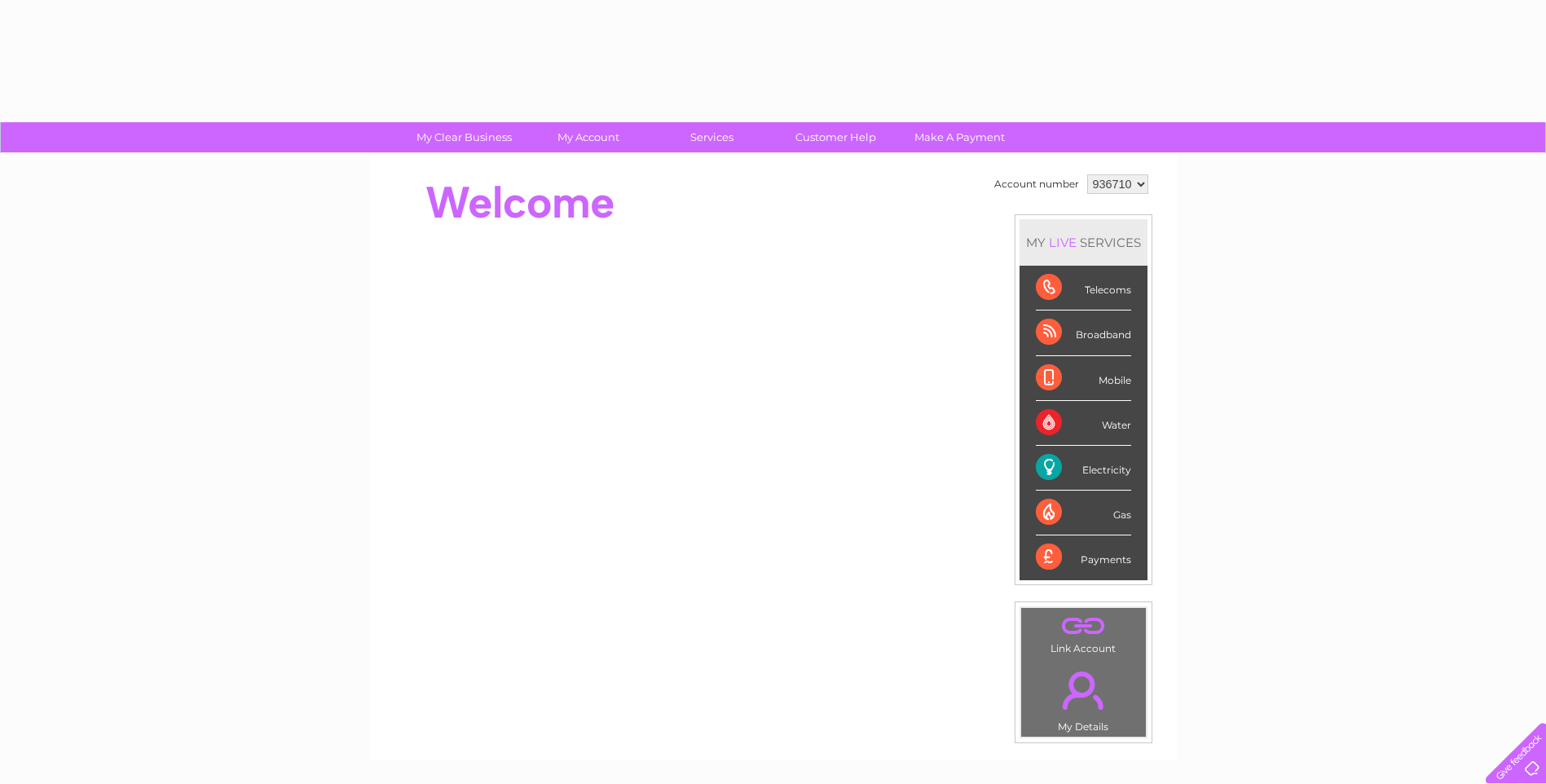  I want to click on a: My Clear Business, so click(464, 136).